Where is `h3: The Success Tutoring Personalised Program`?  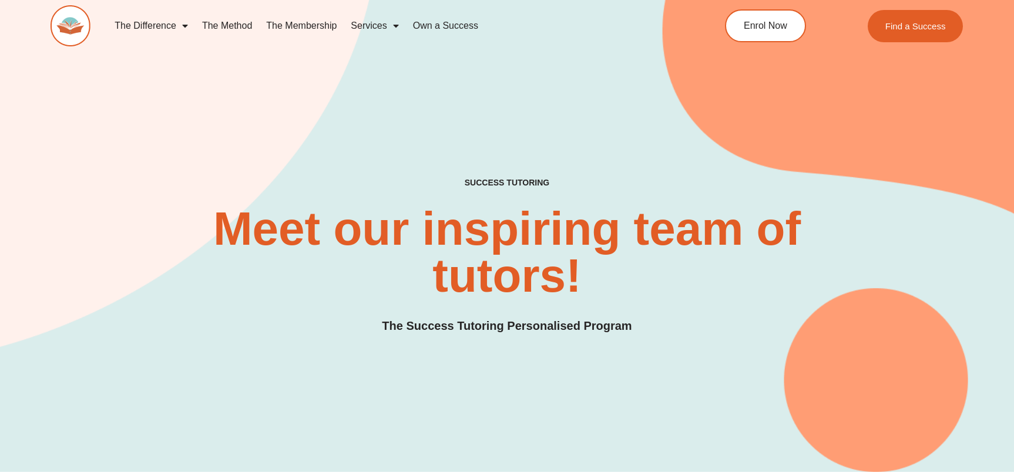 h3: The Success Tutoring Personalised Program is located at coordinates (506, 326).